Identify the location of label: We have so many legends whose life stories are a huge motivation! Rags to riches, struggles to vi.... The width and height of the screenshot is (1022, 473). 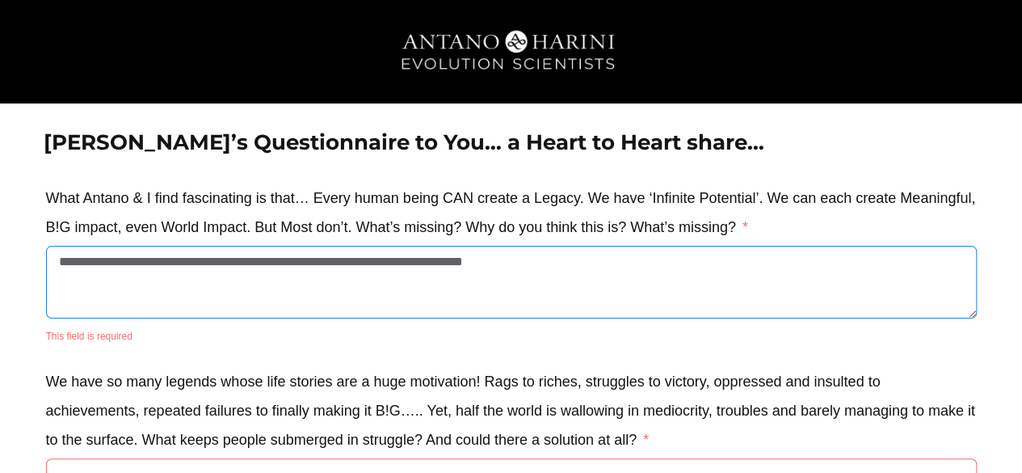
(511, 410).